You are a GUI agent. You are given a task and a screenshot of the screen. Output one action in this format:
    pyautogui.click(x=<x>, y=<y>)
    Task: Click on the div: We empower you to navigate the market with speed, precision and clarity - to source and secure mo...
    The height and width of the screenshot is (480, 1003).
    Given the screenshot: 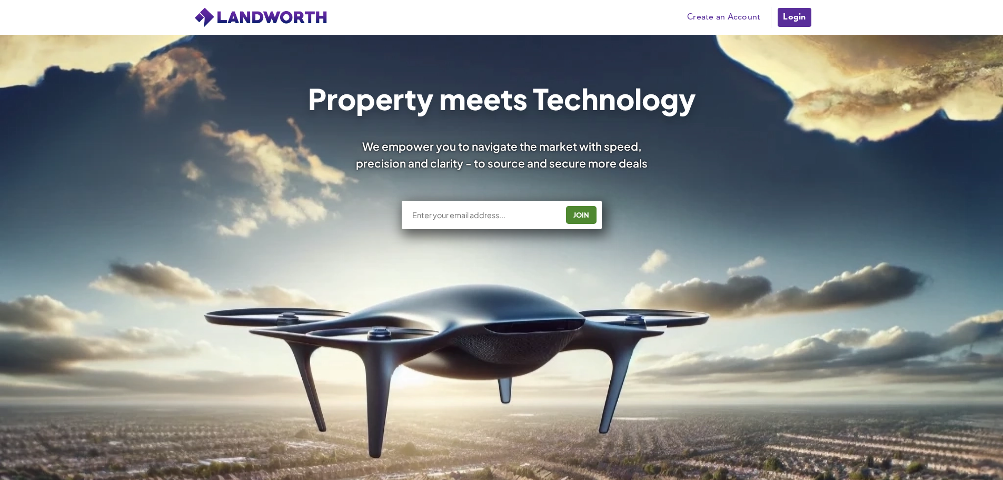 What is the action you would take?
    pyautogui.click(x=502, y=154)
    